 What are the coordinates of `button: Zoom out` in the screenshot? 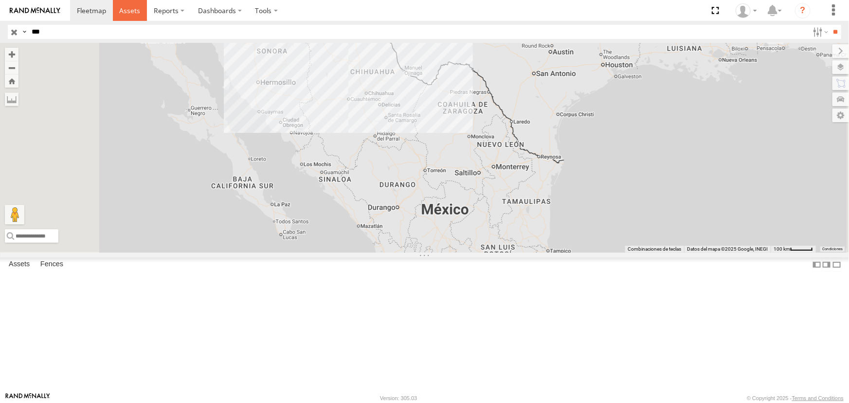 It's located at (12, 68).